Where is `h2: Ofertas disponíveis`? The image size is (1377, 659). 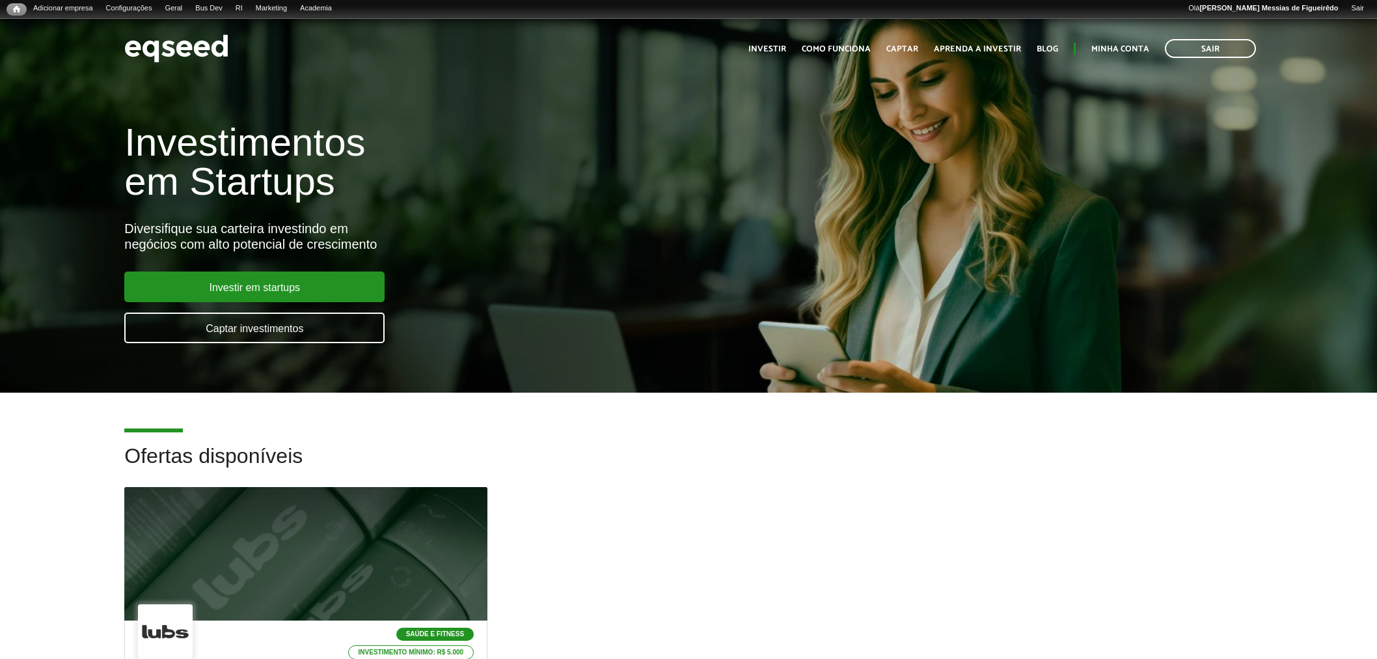
h2: Ofertas disponíveis is located at coordinates (688, 465).